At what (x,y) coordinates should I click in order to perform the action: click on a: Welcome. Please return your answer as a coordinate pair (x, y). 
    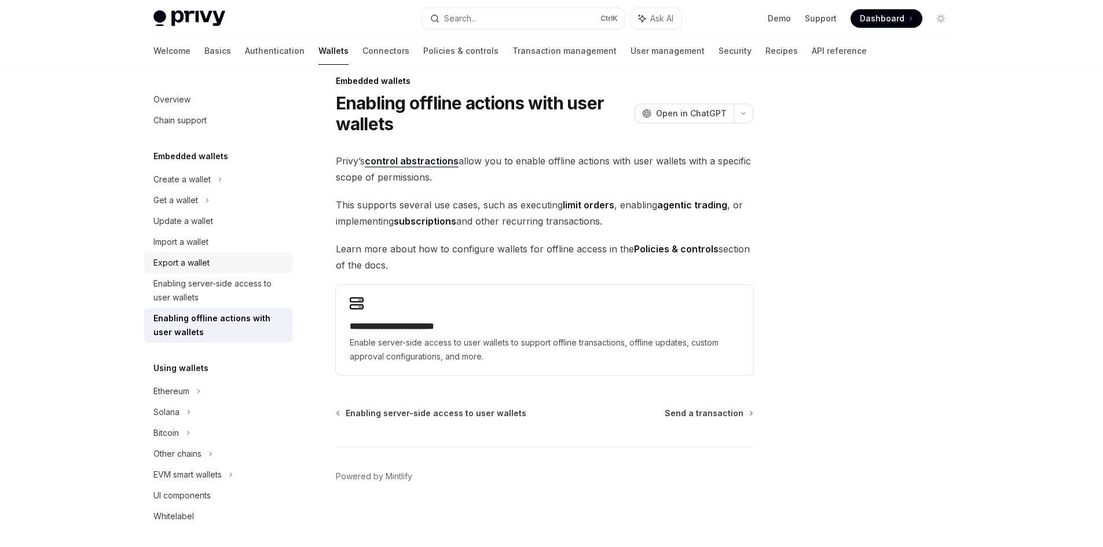
    Looking at the image, I should click on (172, 51).